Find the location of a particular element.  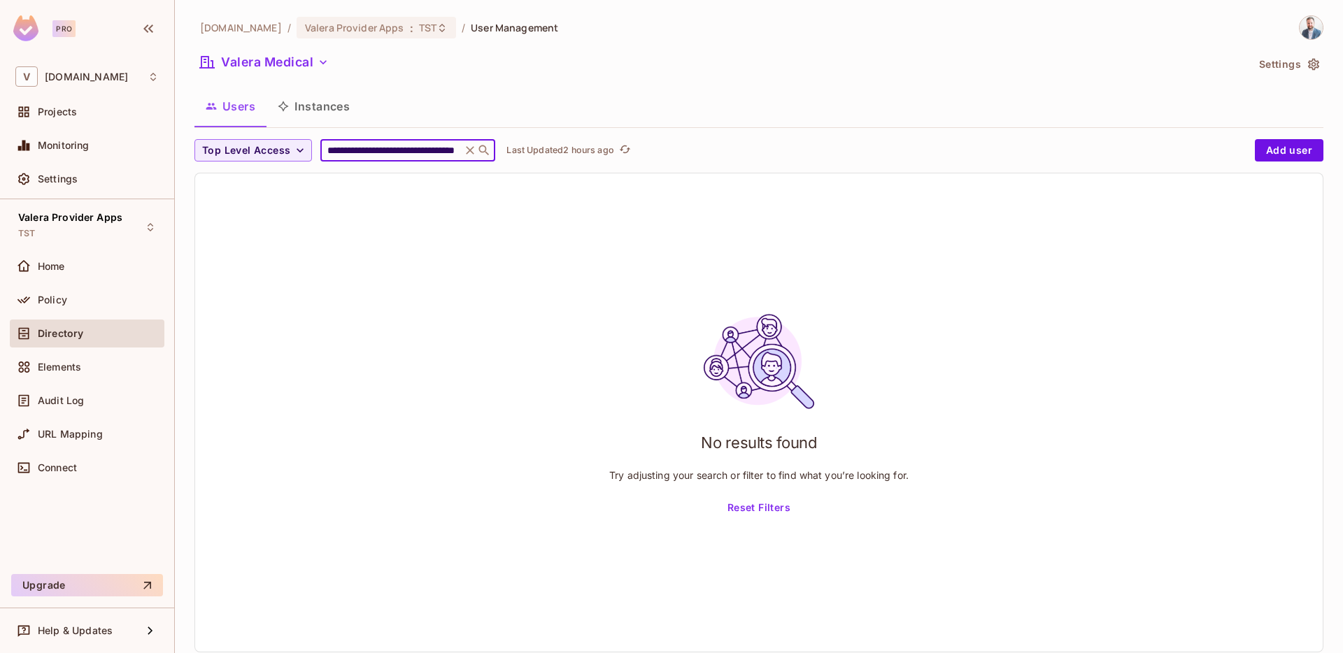

h1: No results found is located at coordinates (759, 443).